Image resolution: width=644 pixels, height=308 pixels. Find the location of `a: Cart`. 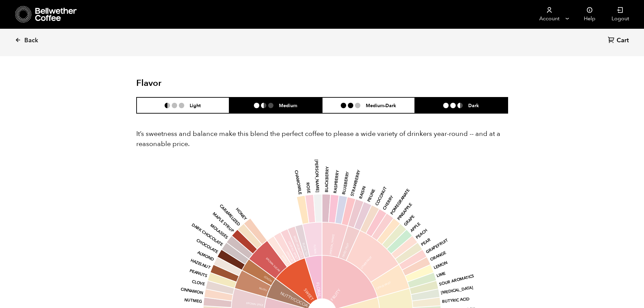

a: Cart is located at coordinates (619, 41).